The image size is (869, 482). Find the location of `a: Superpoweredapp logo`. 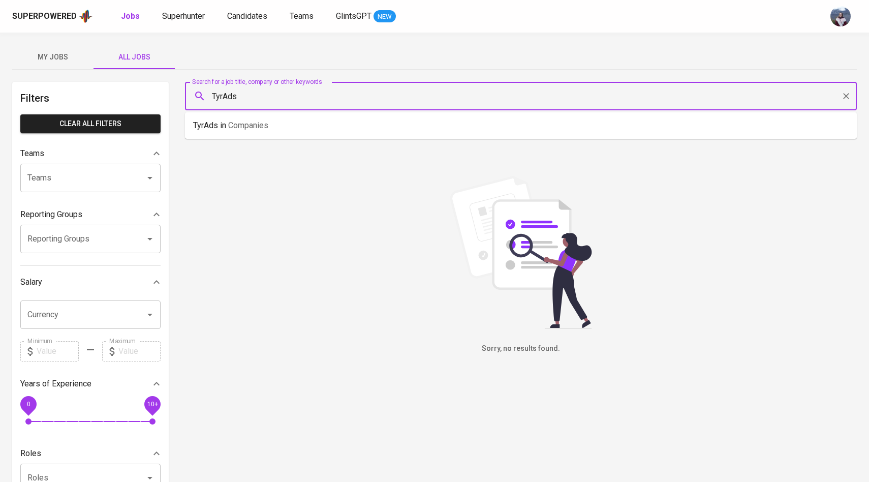

a: Superpoweredapp logo is located at coordinates (52, 16).